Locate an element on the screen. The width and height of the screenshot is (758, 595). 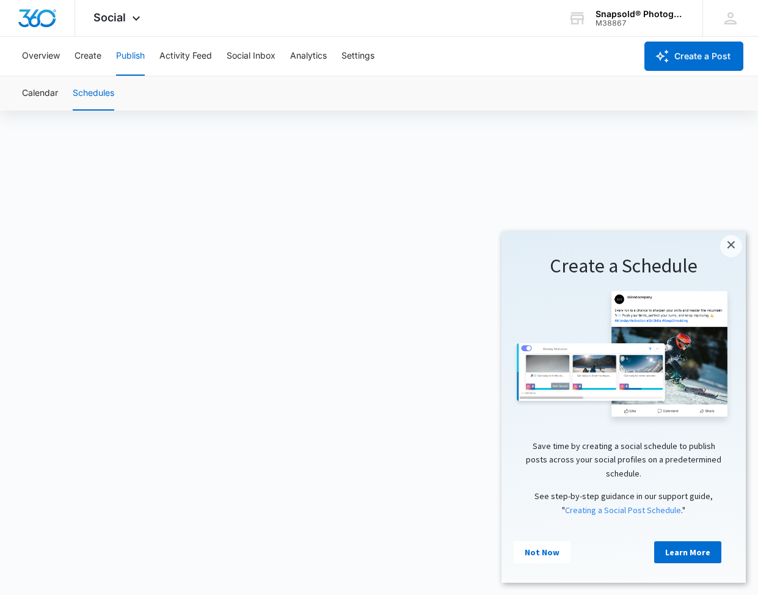
a: Learn More is located at coordinates (186, 321).